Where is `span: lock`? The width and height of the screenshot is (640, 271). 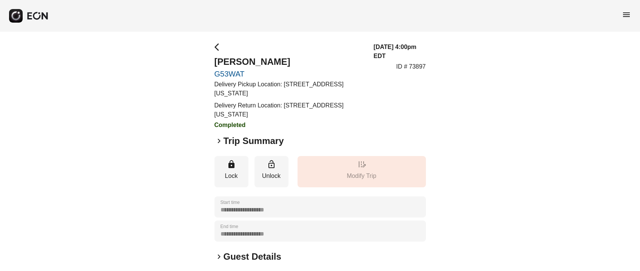
span: lock is located at coordinates (231, 165).